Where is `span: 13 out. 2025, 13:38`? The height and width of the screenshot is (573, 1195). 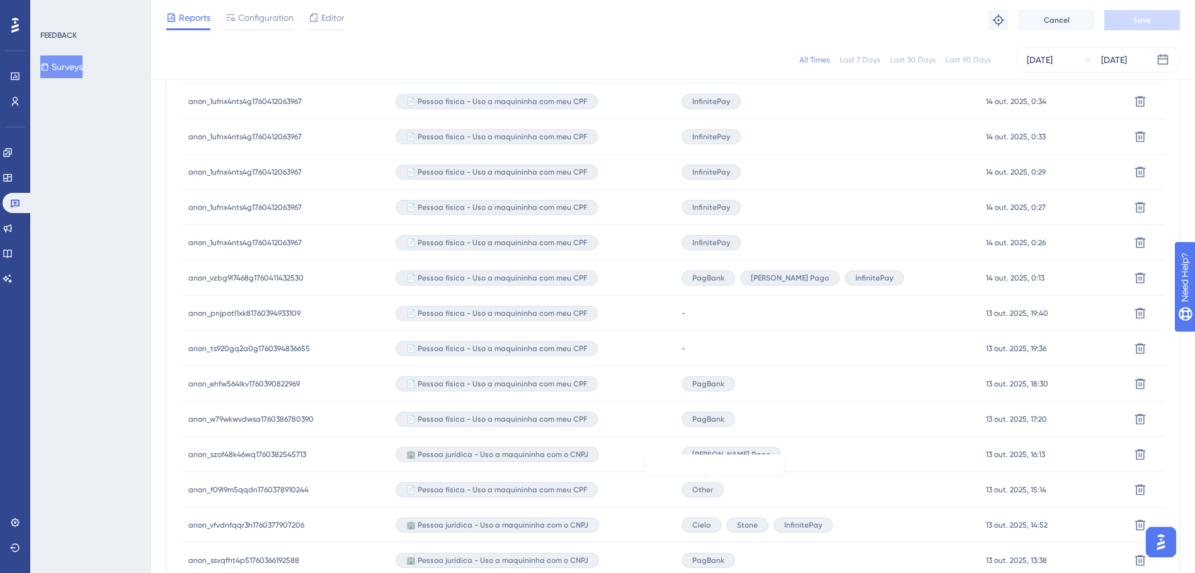
span: 13 out. 2025, 13:38 is located at coordinates (1016, 560).